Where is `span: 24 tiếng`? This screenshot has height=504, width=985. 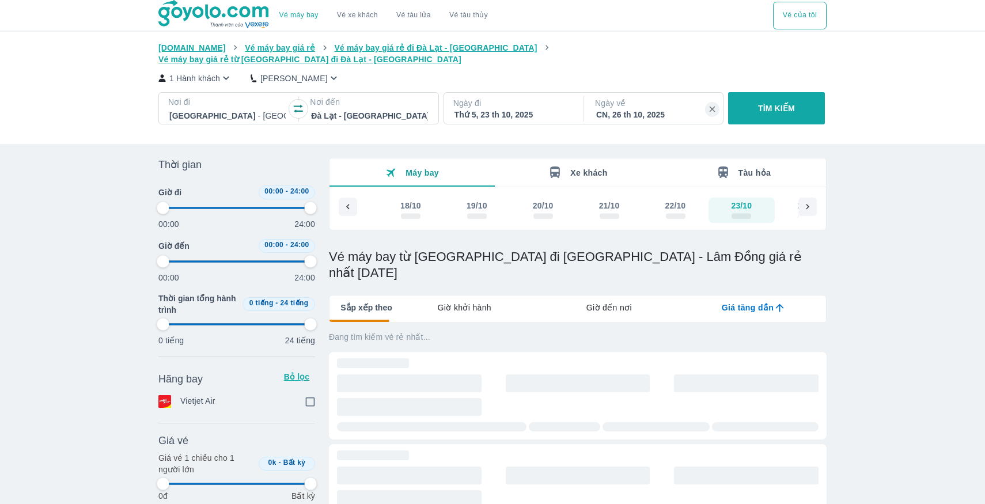 span: 24 tiếng is located at coordinates (294, 303).